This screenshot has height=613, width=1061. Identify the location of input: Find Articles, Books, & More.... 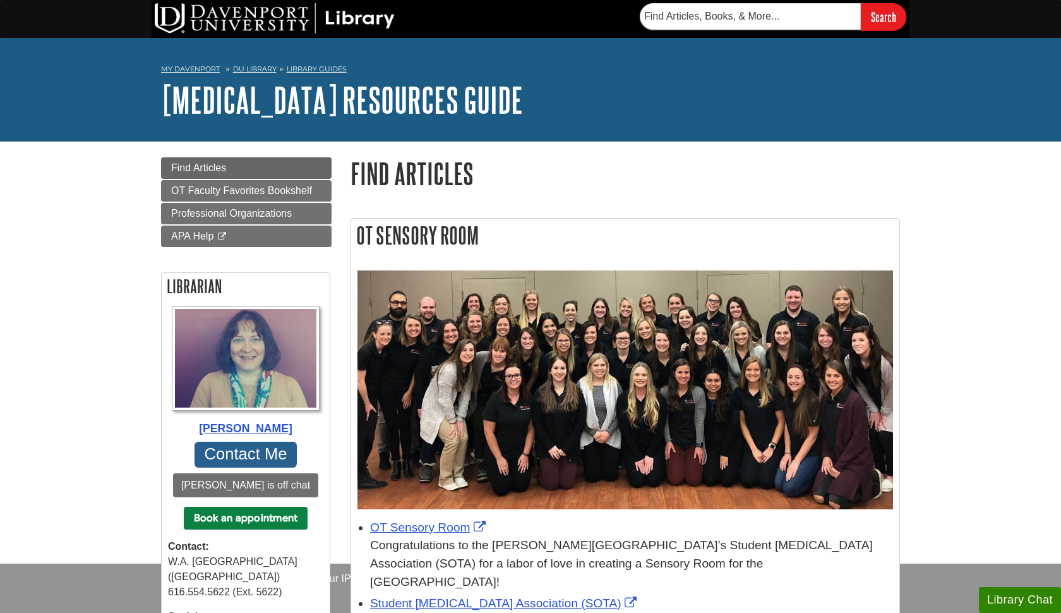
(750, 16).